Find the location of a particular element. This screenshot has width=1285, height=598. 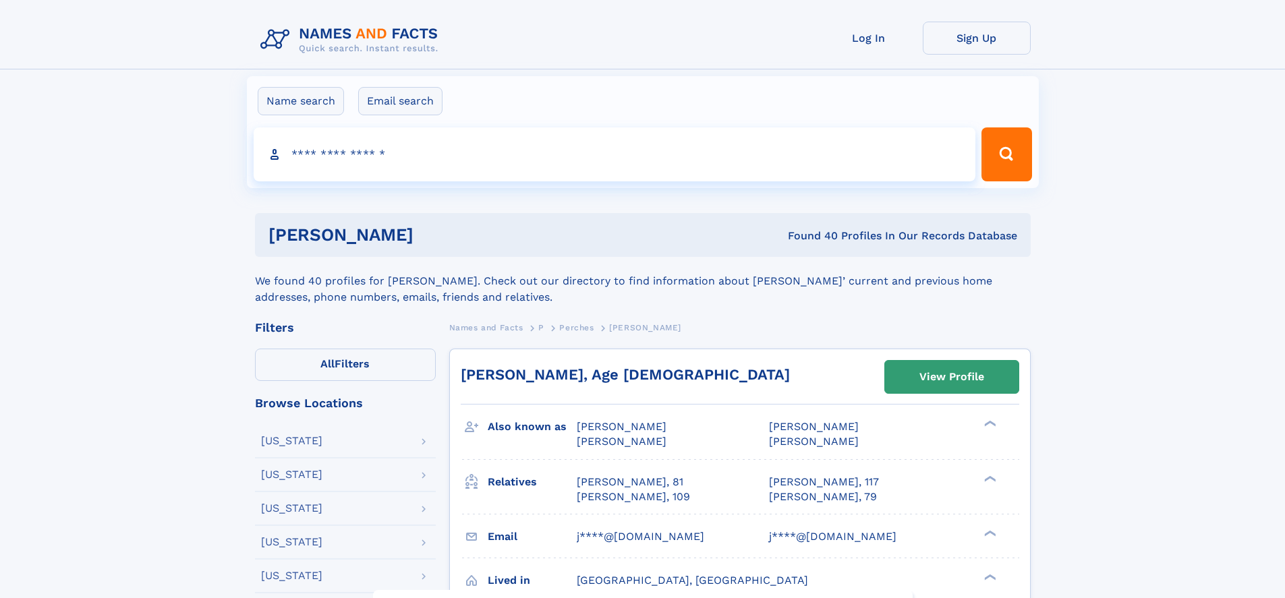

a: Sign Up is located at coordinates (977, 38).